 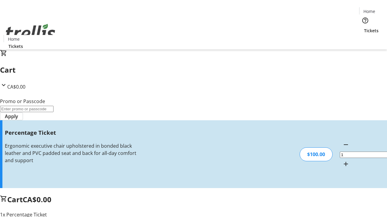 What do you see at coordinates (365, 21) in the screenshot?
I see `button: Help` at bounding box center [365, 21].